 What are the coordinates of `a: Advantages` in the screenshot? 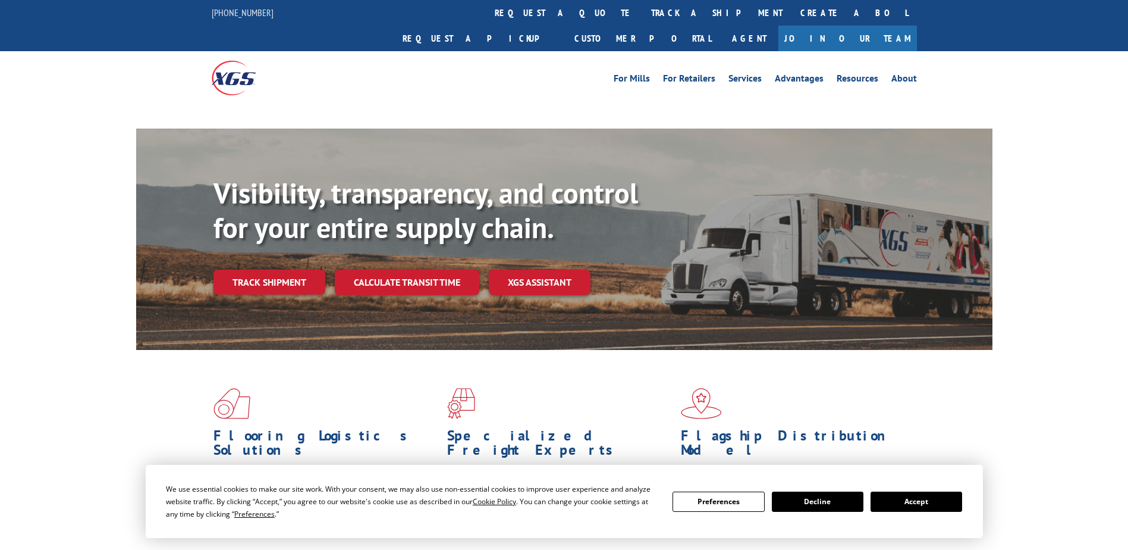 It's located at (799, 80).